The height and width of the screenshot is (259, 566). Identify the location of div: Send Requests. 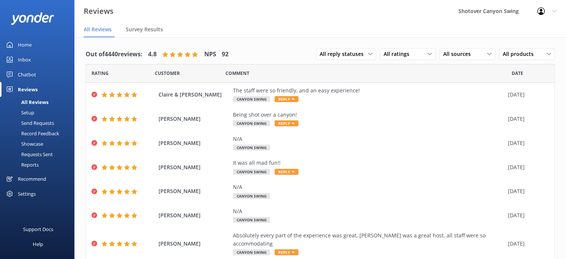
(29, 123).